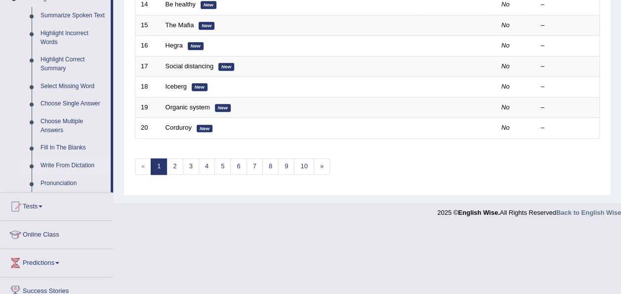 This screenshot has width=621, height=294. Describe the element at coordinates (174, 166) in the screenshot. I see `a: 2` at that location.